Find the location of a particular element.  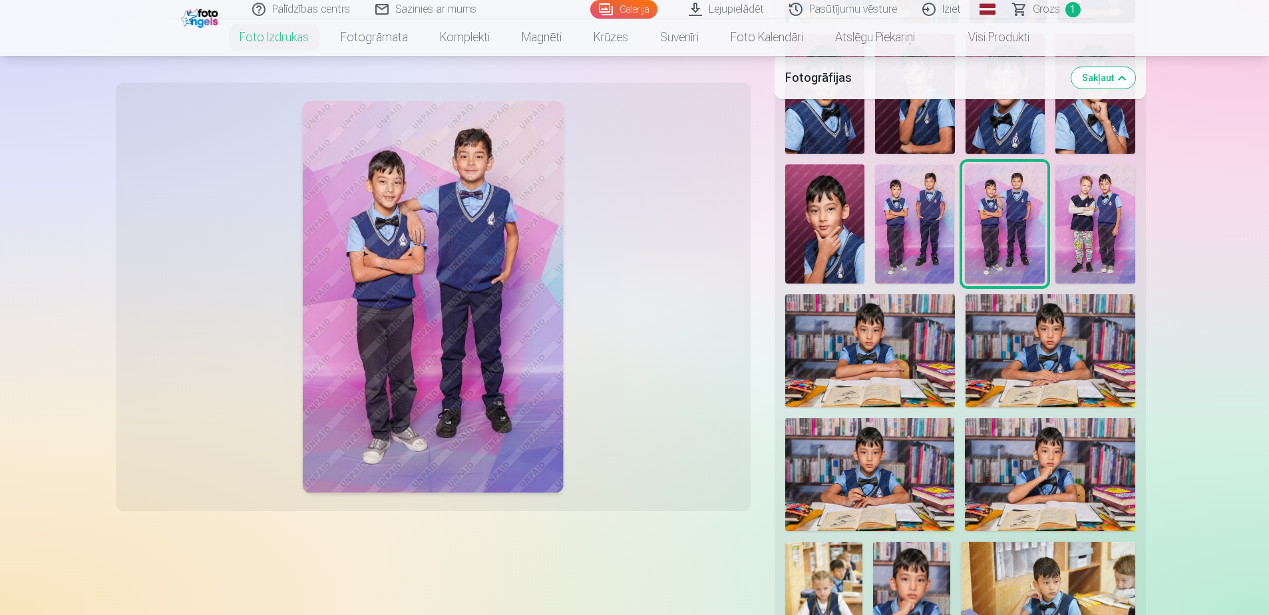

span: Grozs is located at coordinates (1046, 9).